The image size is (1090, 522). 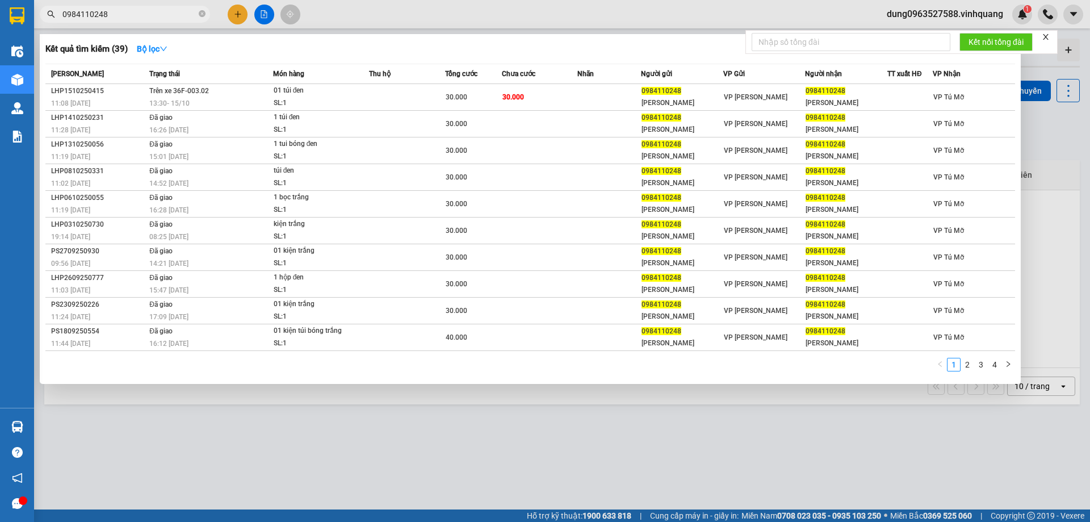 What do you see at coordinates (904, 74) in the screenshot?
I see `span: TT xuất HĐ` at bounding box center [904, 74].